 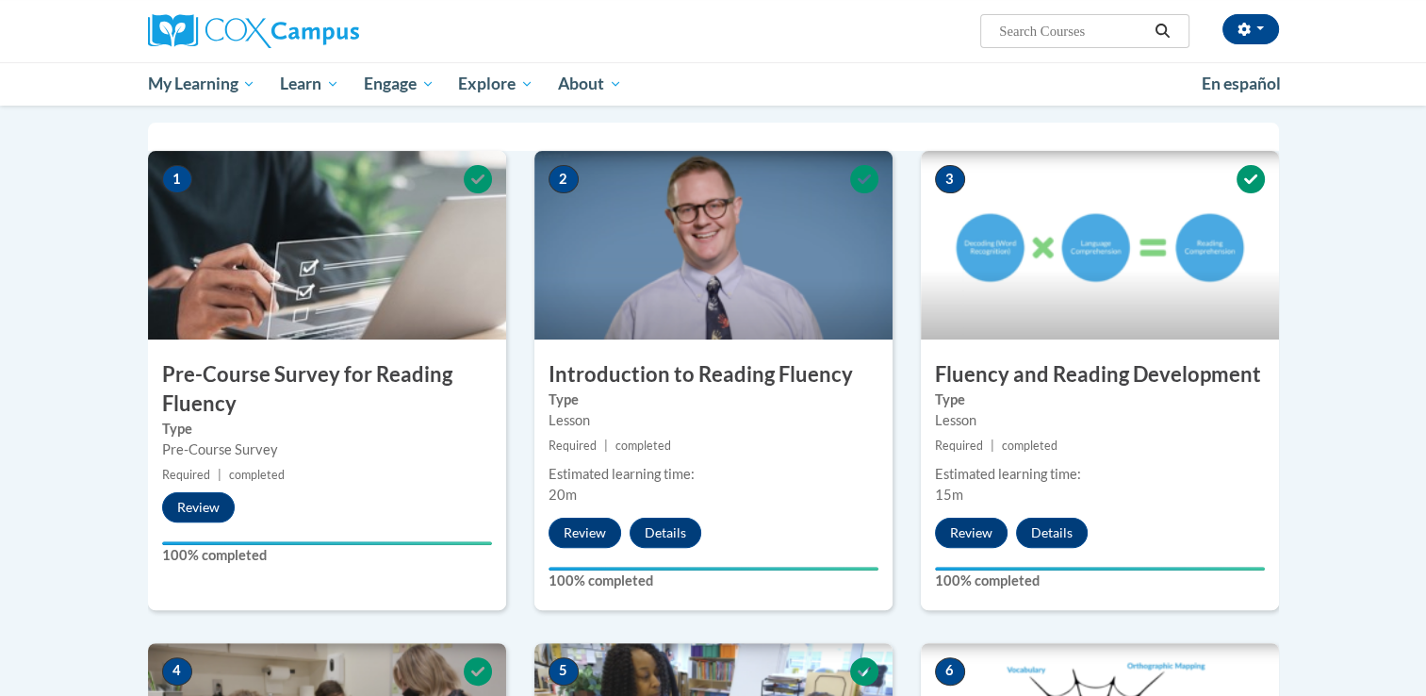 I want to click on img: Cox Campus, so click(x=254, y=31).